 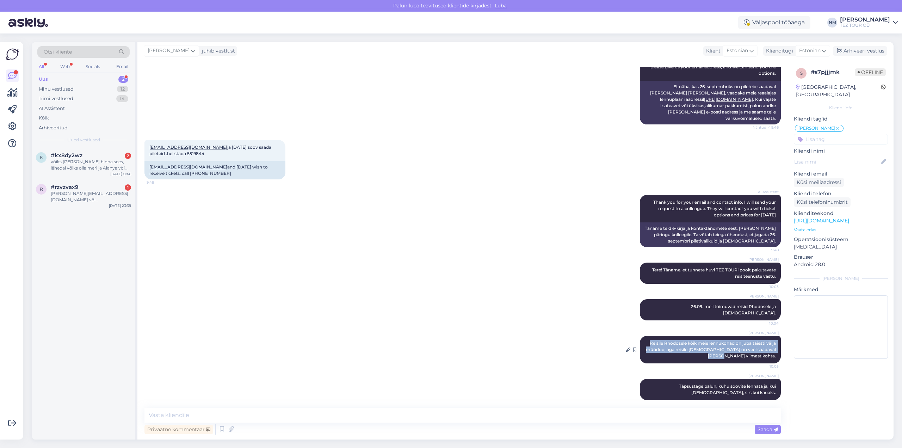 What do you see at coordinates (712, 349) in the screenshot?
I see `span: Reisile Rhodosele kõik meie lennukohad on juba täiesti välja müüdud, aga reisile [DEMOGRAPHIC_DAT...` at bounding box center [712, 349].